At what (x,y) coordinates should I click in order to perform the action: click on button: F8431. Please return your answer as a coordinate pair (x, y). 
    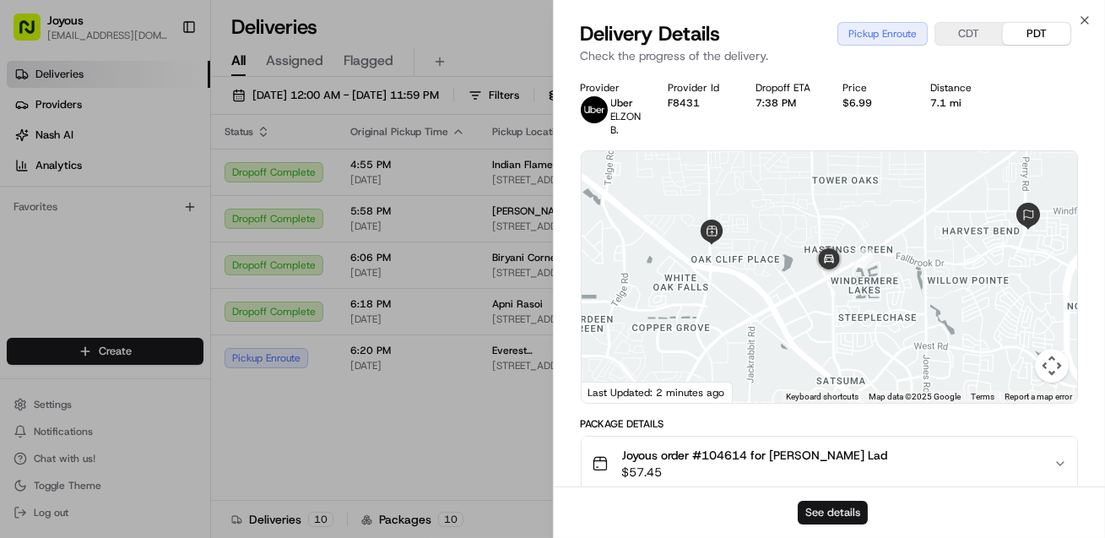
    Looking at the image, I should click on (684, 103).